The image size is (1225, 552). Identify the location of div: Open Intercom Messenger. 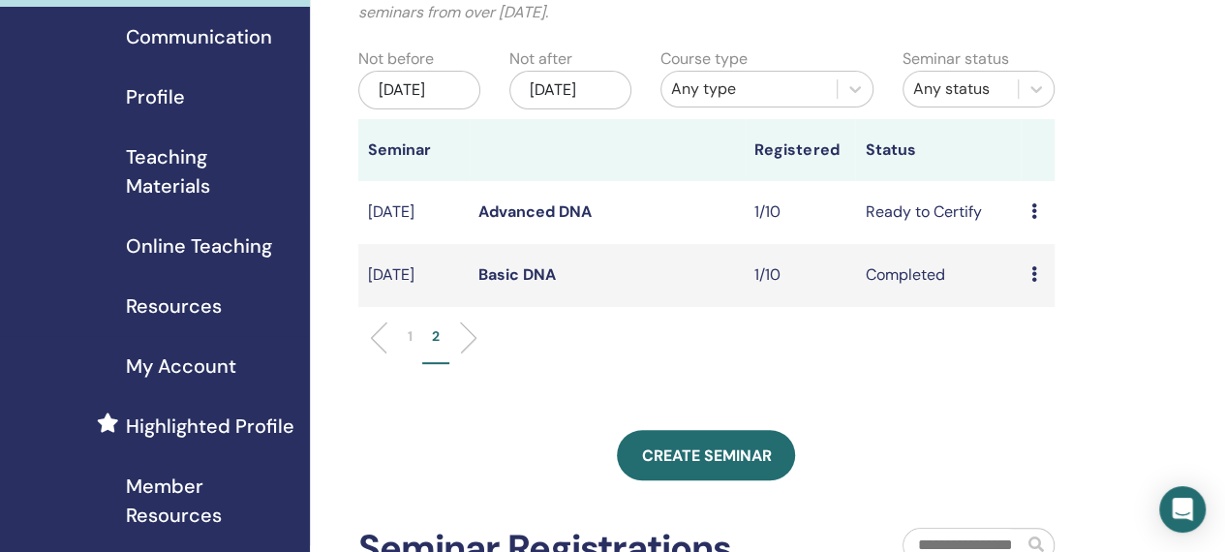
(1182, 509).